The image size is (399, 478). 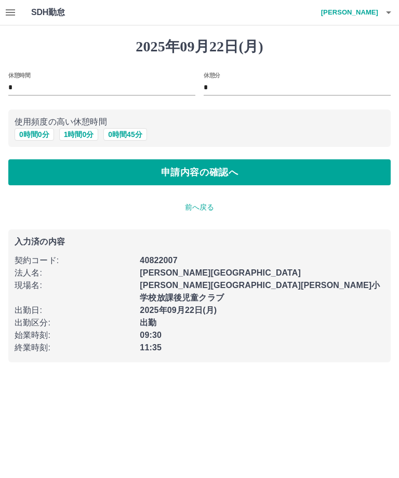 I want to click on b: 出勤, so click(x=148, y=323).